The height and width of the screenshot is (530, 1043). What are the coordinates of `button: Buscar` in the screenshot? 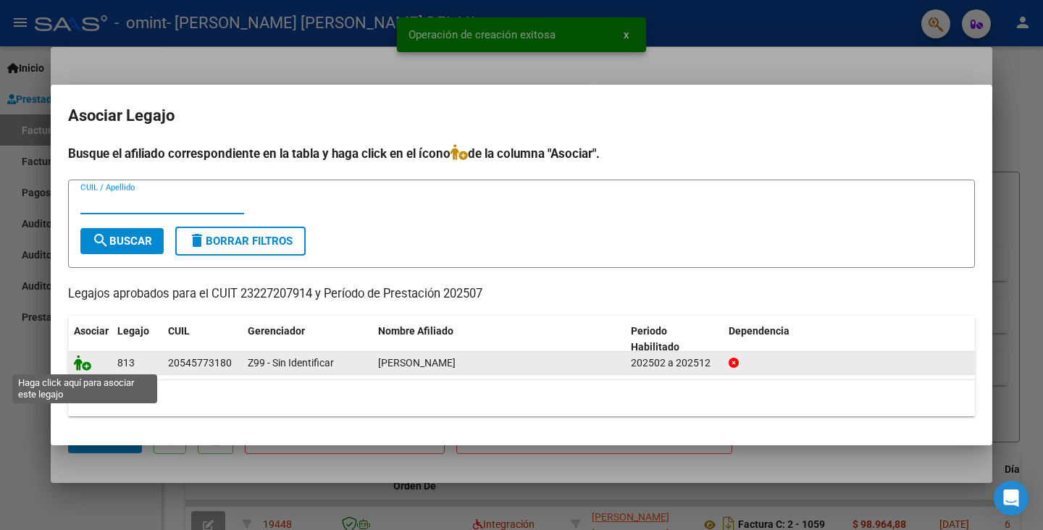 It's located at (122, 241).